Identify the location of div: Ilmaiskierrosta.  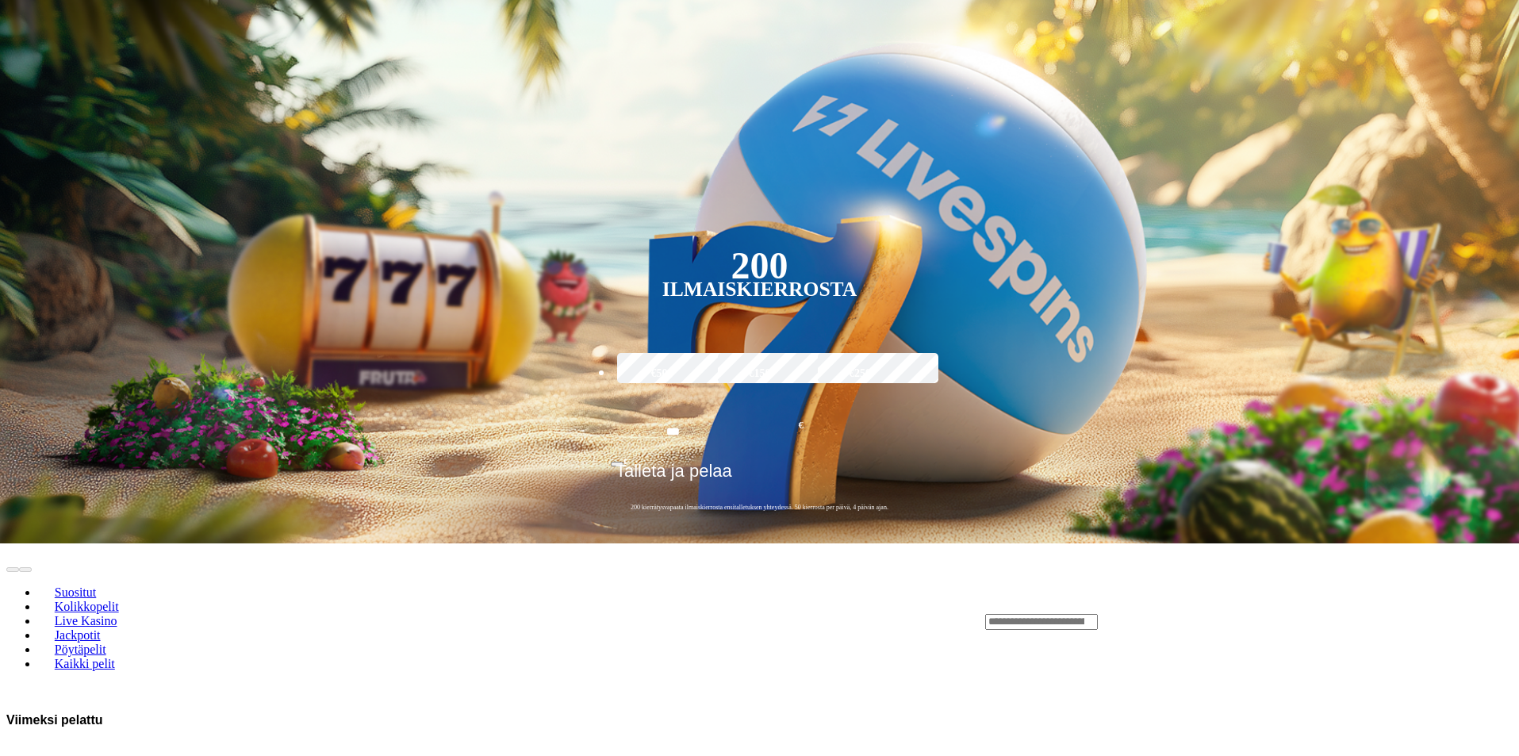
(760, 290).